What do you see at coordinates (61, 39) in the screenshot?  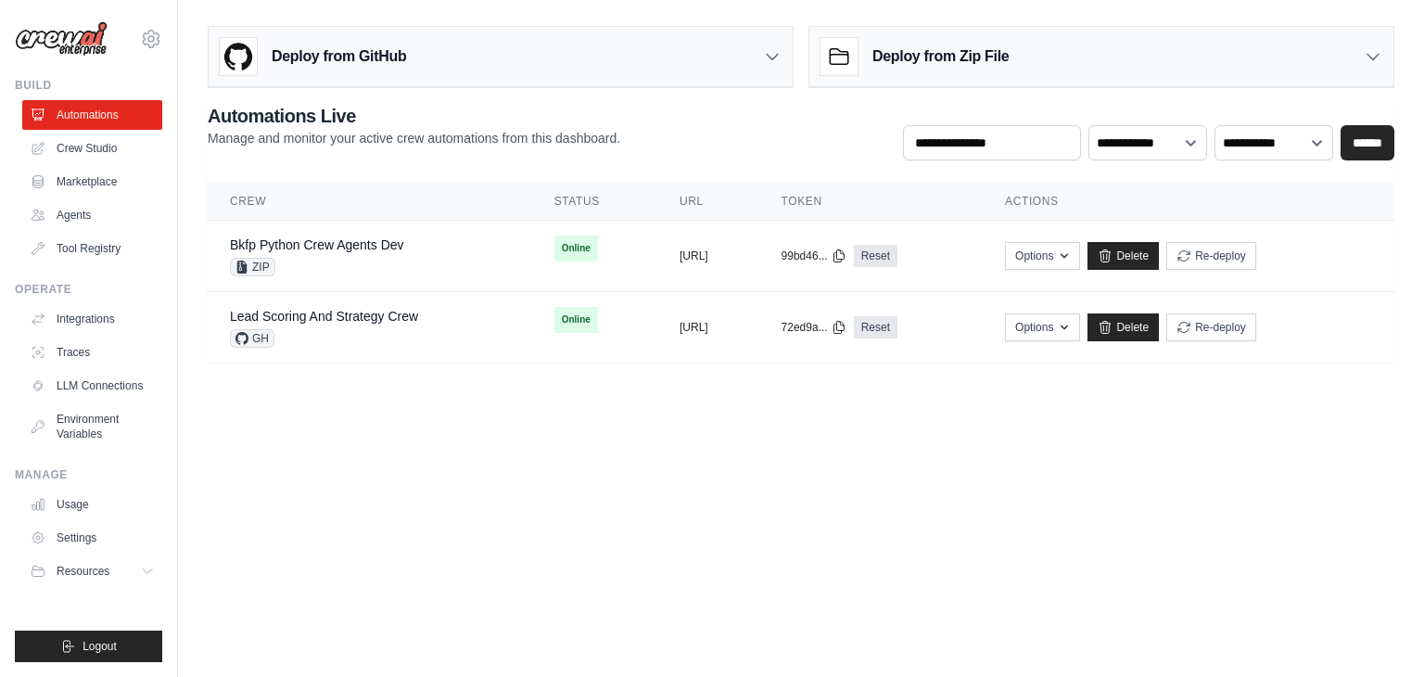 I see `img: Logo` at bounding box center [61, 39].